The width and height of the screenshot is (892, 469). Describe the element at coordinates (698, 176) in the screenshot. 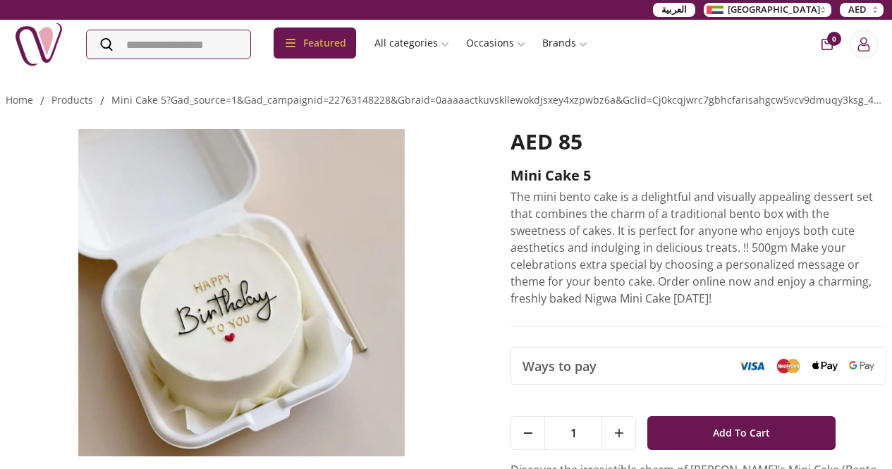

I see `h2: Mini Cake 5` at that location.